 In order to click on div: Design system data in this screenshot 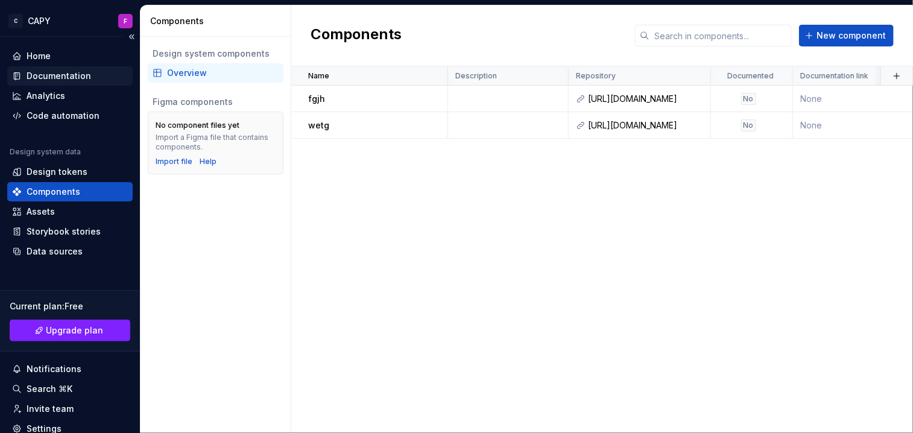, I will do `click(45, 152)`.